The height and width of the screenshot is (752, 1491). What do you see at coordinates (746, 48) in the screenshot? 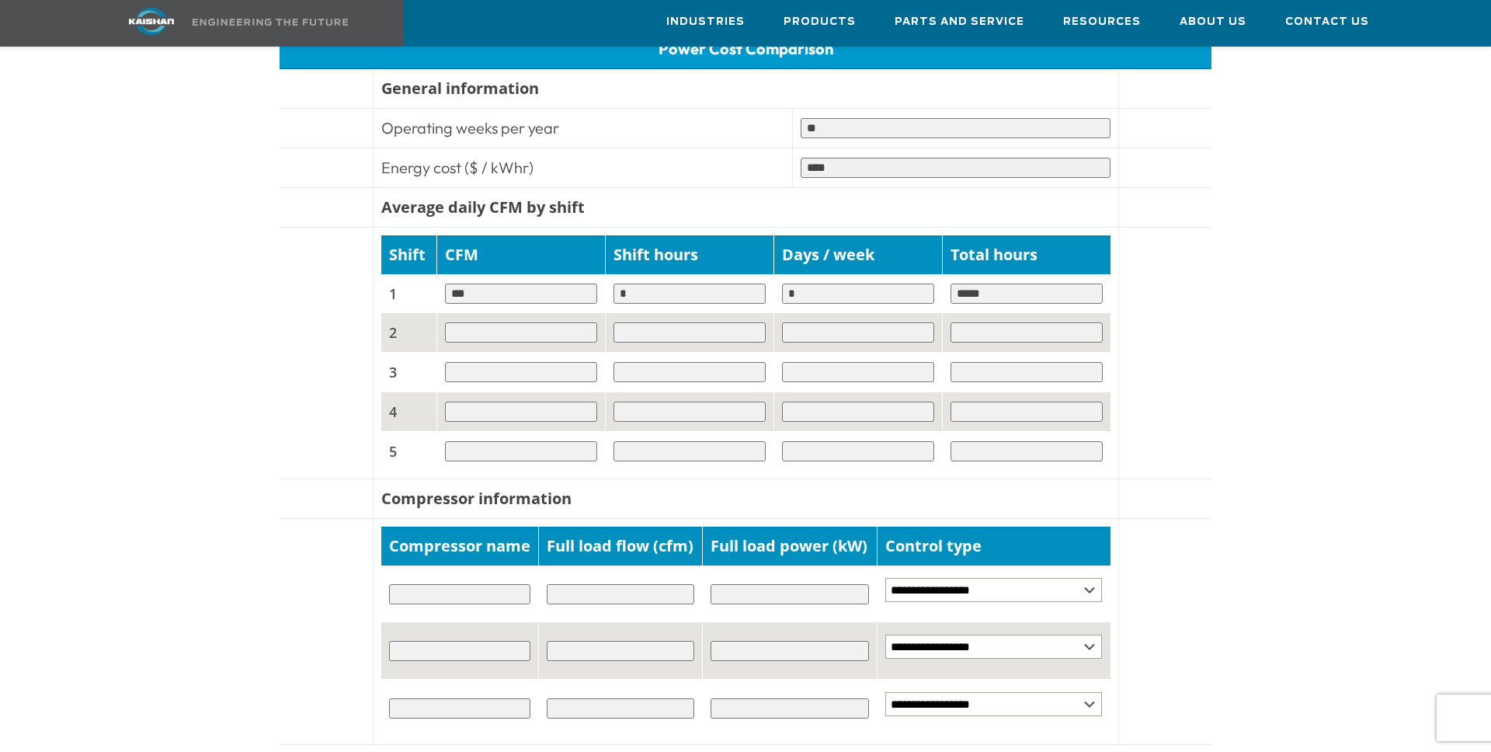
I see `span: Power Cost Comparison` at bounding box center [746, 48].